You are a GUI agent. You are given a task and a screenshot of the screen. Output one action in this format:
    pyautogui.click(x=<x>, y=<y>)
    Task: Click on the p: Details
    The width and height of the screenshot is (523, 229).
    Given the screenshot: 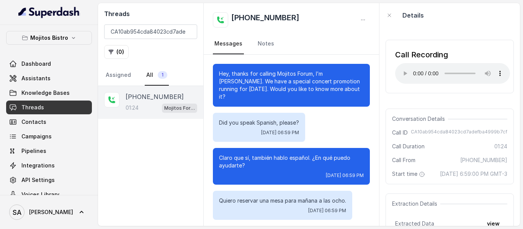 What is the action you would take?
    pyautogui.click(x=413, y=15)
    